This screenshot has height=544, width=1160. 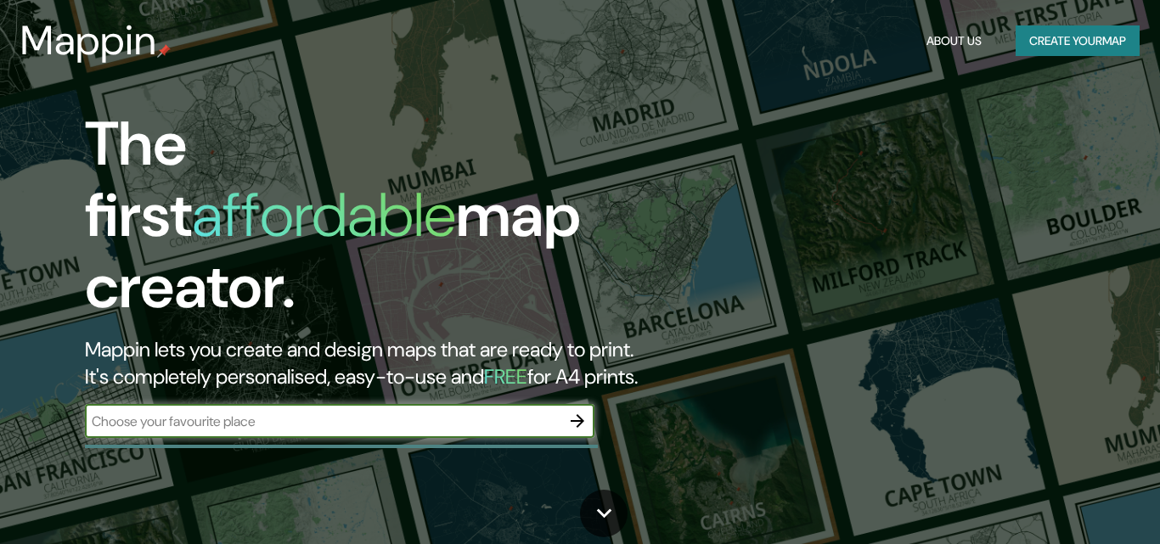 What do you see at coordinates (375, 364) in the screenshot?
I see `h2: Mappin lets you create and design maps that are ready to print. It's completely personalised, eas...` at bounding box center [375, 364].